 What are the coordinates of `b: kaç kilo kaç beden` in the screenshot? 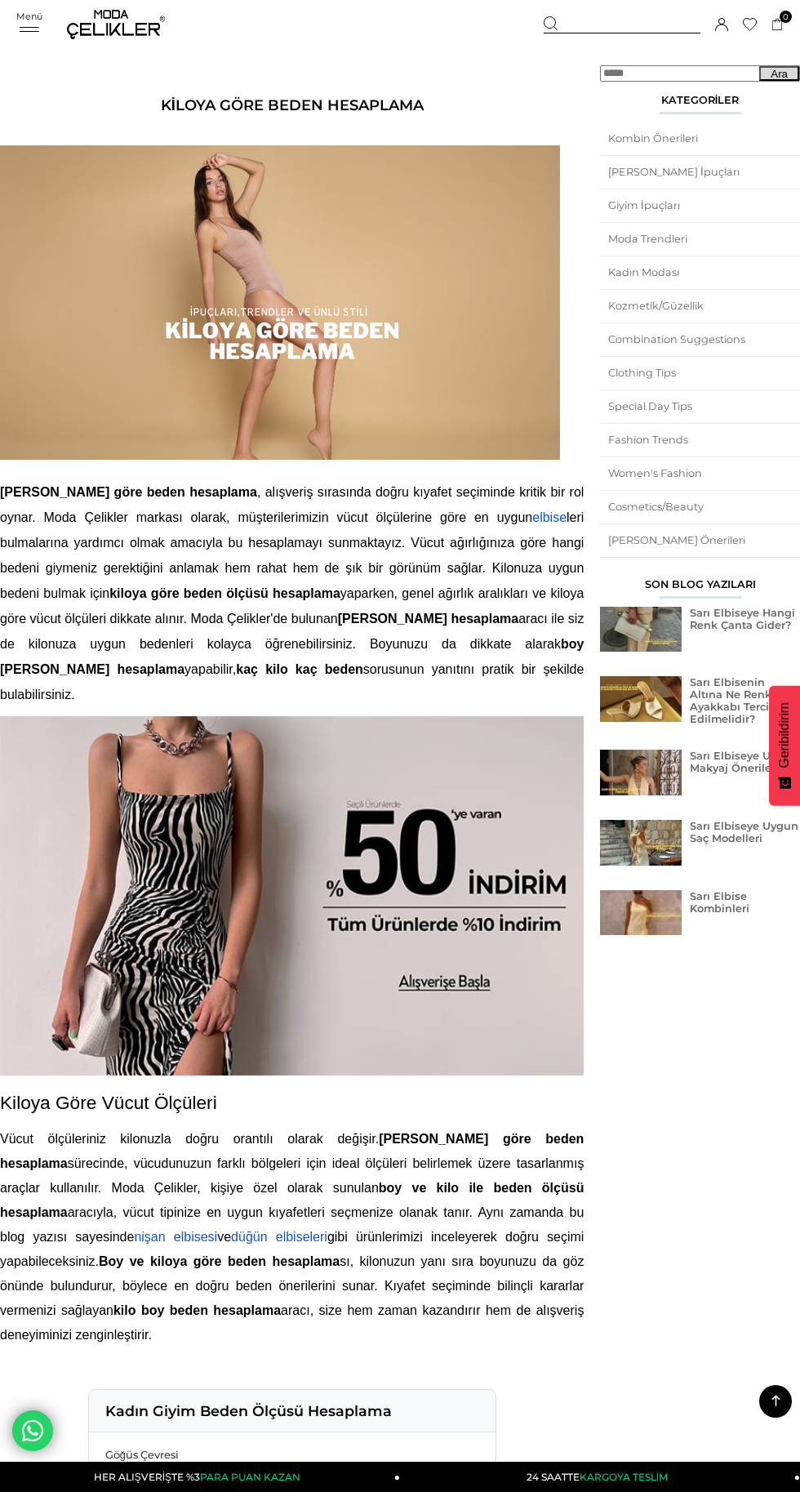 It's located at (300, 669).